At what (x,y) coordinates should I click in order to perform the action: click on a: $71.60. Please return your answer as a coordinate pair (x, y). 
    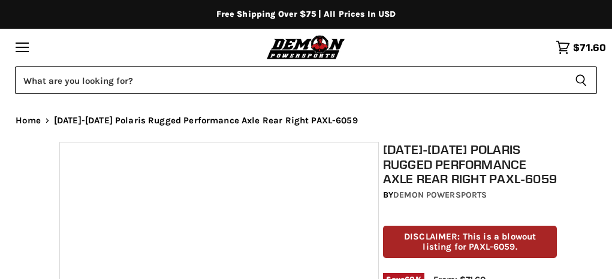
    Looking at the image, I should click on (581, 47).